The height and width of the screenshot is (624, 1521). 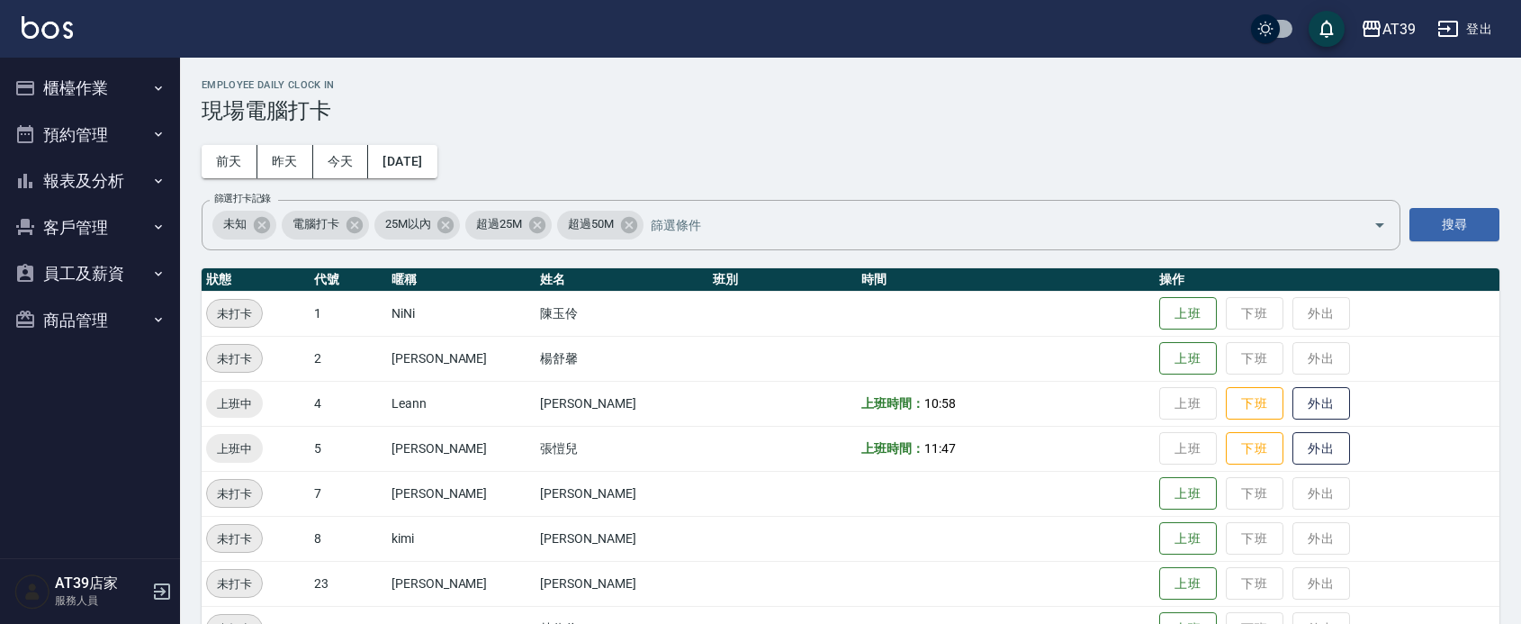 I want to click on th: 代號, so click(x=348, y=280).